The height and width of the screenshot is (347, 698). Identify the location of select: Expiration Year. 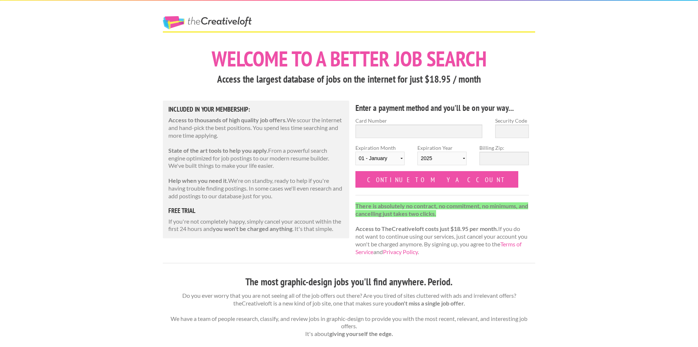
(442, 158).